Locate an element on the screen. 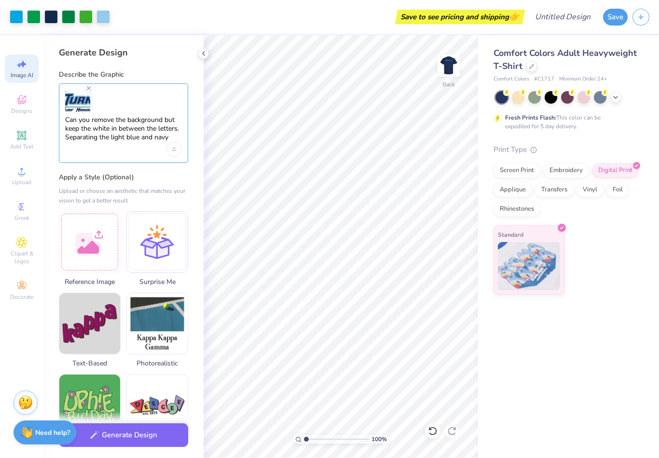 The width and height of the screenshot is (659, 458). svg: Remove uploaded image is located at coordinates (89, 88).